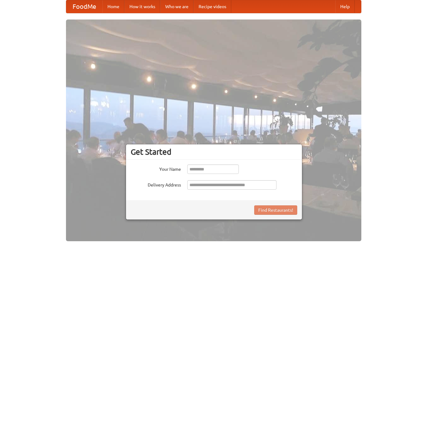 Image resolution: width=427 pixels, height=445 pixels. Describe the element at coordinates (212, 7) in the screenshot. I see `a: Recipe videos` at that location.